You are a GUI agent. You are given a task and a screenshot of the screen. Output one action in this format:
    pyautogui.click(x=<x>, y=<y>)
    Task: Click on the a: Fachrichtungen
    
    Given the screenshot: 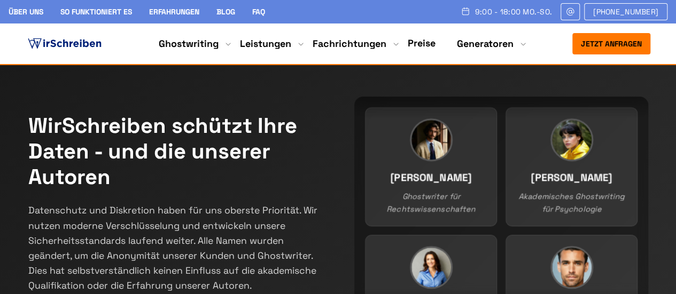 What is the action you would take?
    pyautogui.click(x=349, y=44)
    